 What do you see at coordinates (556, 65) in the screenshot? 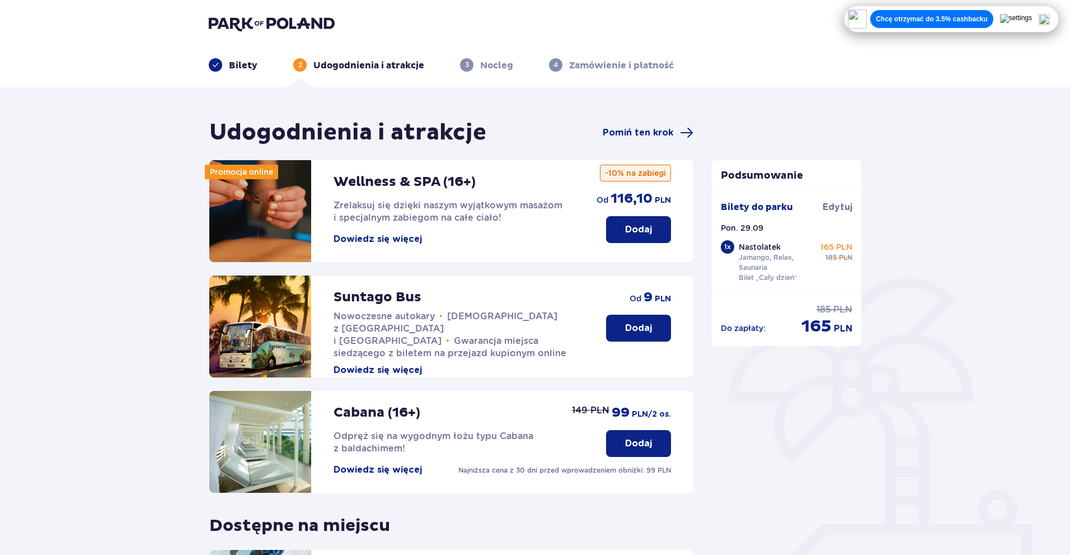
I see `p: 4` at bounding box center [556, 65].